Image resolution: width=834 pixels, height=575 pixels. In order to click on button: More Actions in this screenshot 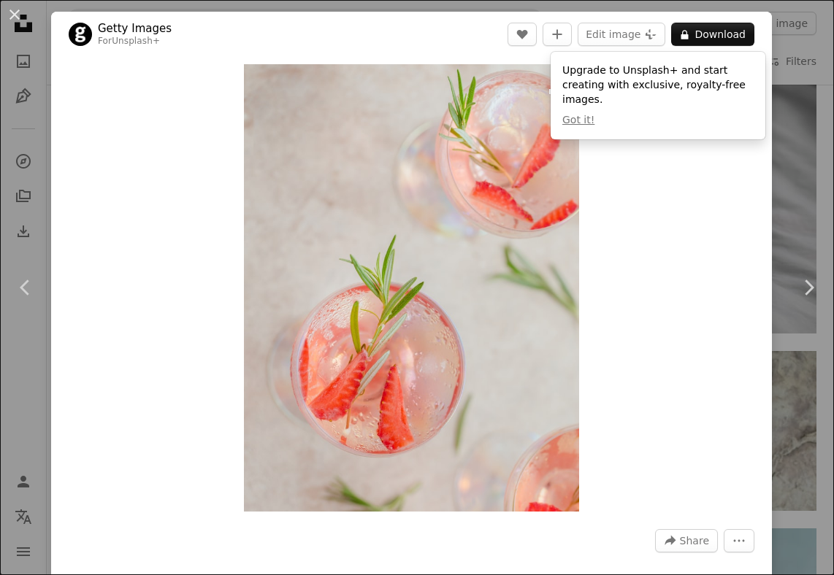, I will do `click(739, 541)`.